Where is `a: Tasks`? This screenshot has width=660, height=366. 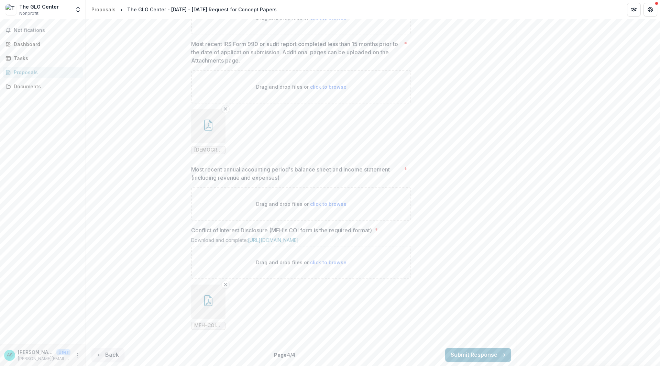
a: Tasks is located at coordinates (43, 58).